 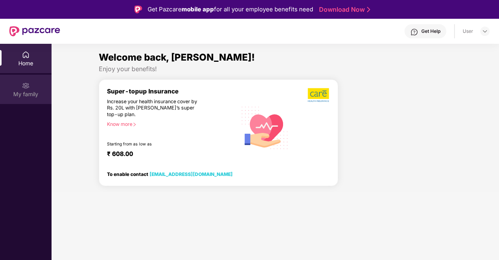 What do you see at coordinates (198, 9) in the screenshot?
I see `strong: mobile app` at bounding box center [198, 9].